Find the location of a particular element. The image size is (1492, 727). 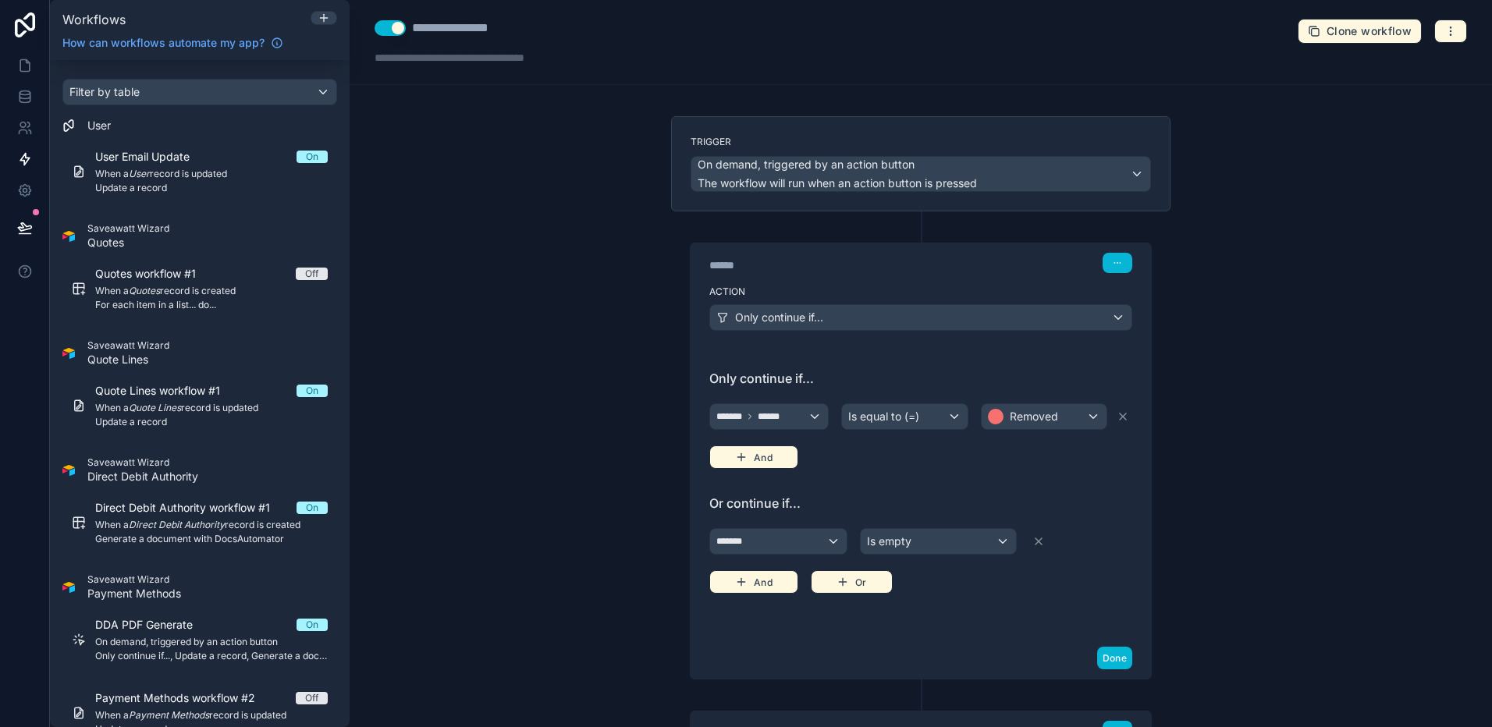

span: Quotes workflow #1 is located at coordinates (155, 274).